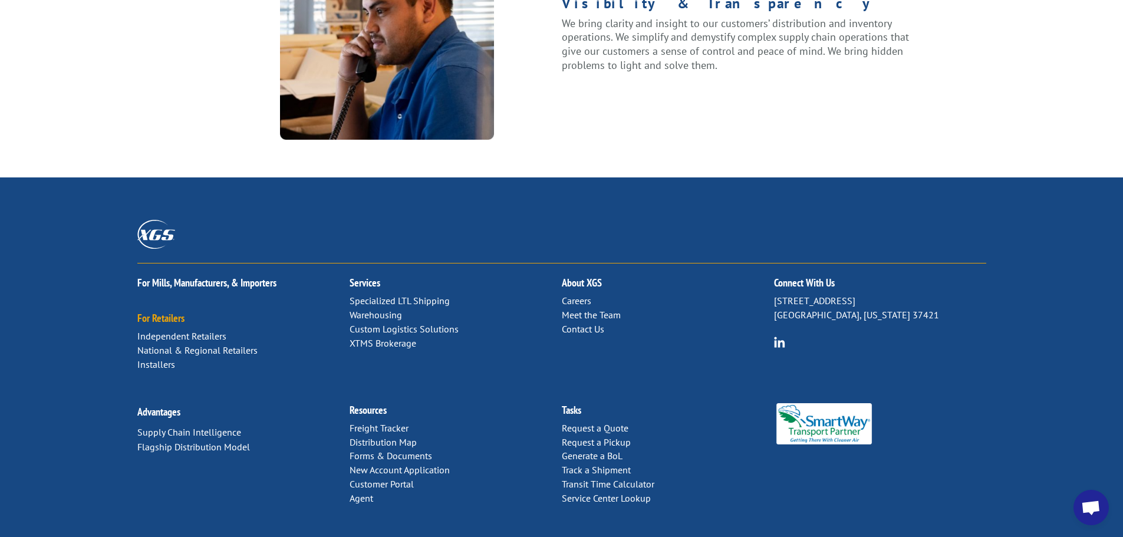 This screenshot has height=537, width=1123. What do you see at coordinates (880, 286) in the screenshot?
I see `h2: Connect With Us` at bounding box center [880, 286].